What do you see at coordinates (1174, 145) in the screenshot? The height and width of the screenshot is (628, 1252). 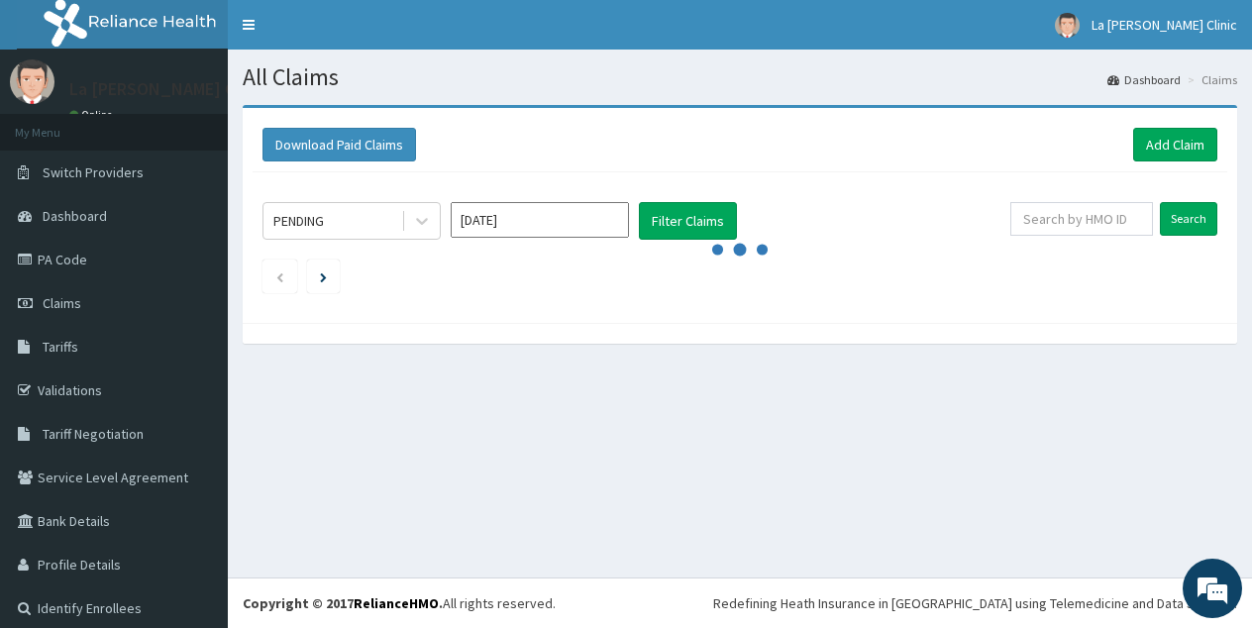 I see `a: Add Claim` at bounding box center [1174, 145].